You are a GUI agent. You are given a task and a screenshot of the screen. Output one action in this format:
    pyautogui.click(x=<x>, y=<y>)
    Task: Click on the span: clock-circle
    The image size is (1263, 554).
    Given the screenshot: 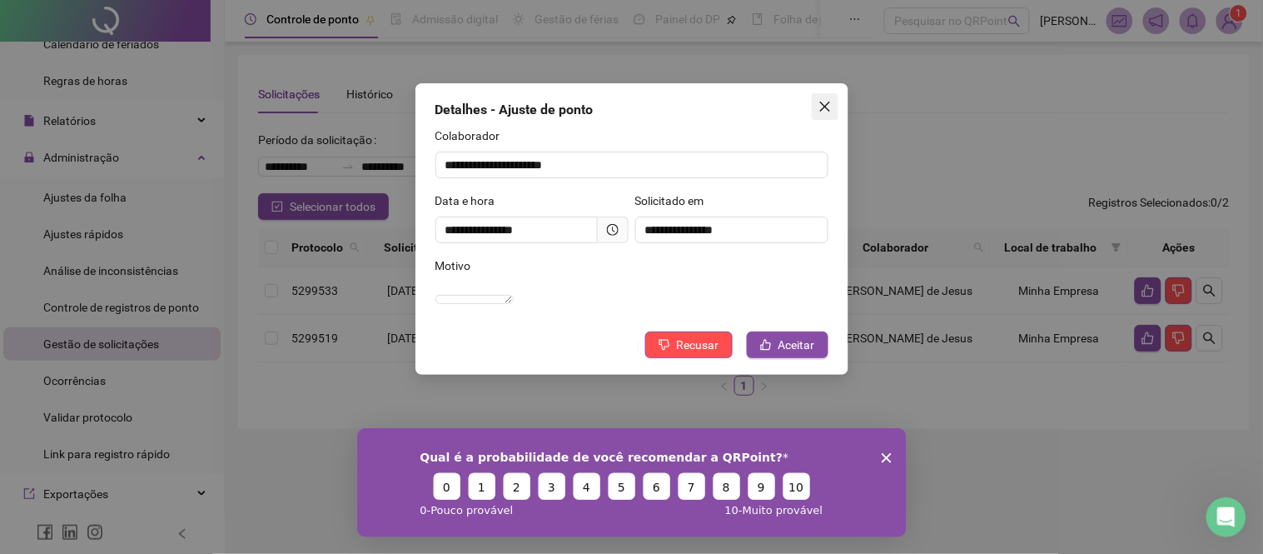 What is the action you would take?
    pyautogui.click(x=613, y=230)
    